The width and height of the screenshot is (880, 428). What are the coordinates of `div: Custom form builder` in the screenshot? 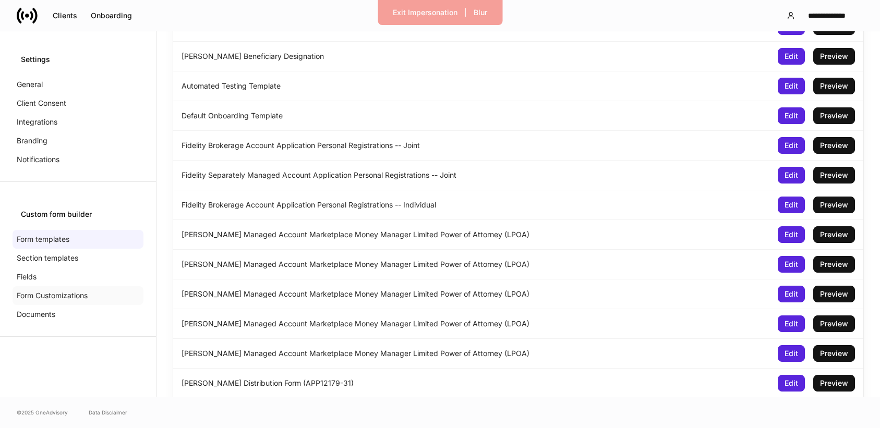 It's located at (78, 214).